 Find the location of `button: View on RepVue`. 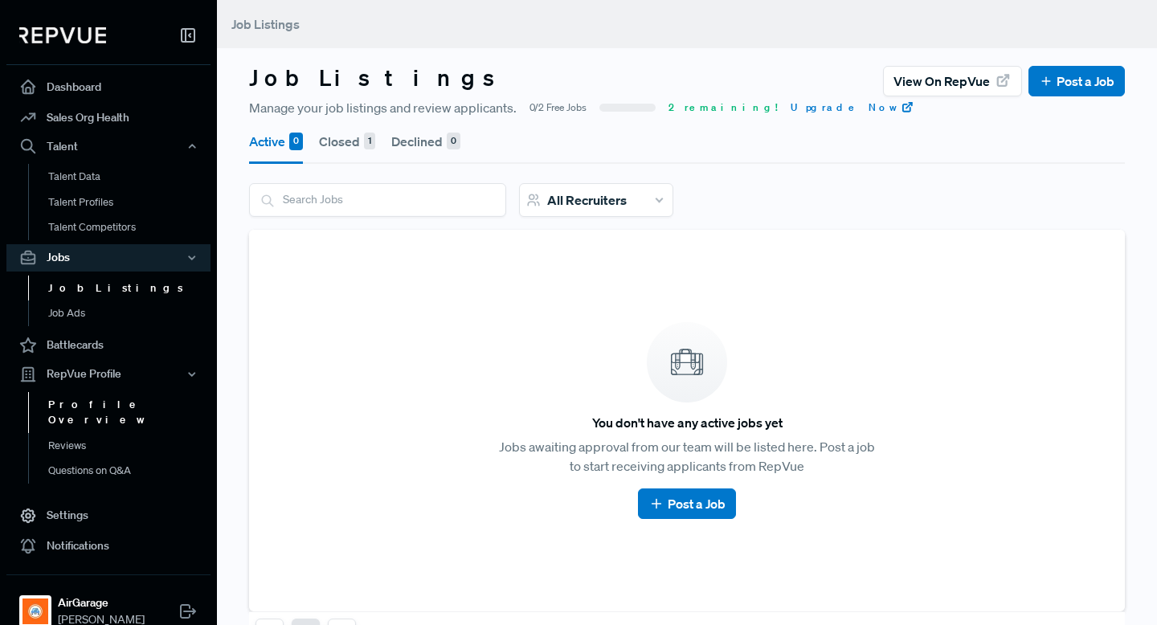

button: View on RepVue is located at coordinates (952, 81).